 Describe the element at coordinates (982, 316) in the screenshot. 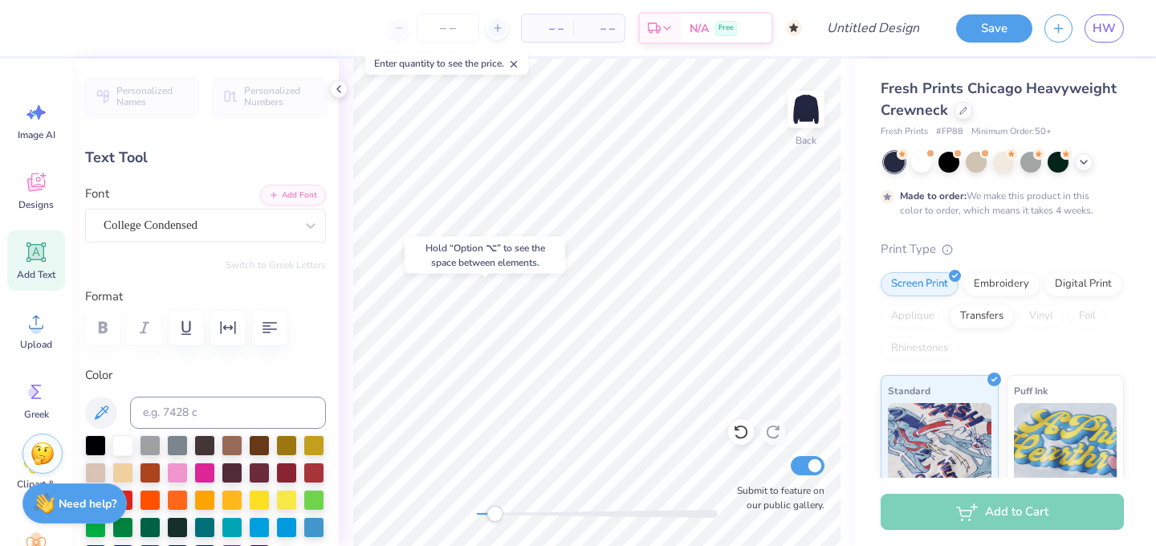

I see `div: Transfers` at that location.